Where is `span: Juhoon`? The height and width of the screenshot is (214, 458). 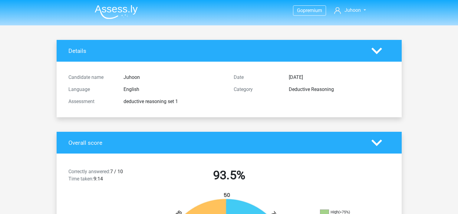
span: Juhoon is located at coordinates (353, 10).